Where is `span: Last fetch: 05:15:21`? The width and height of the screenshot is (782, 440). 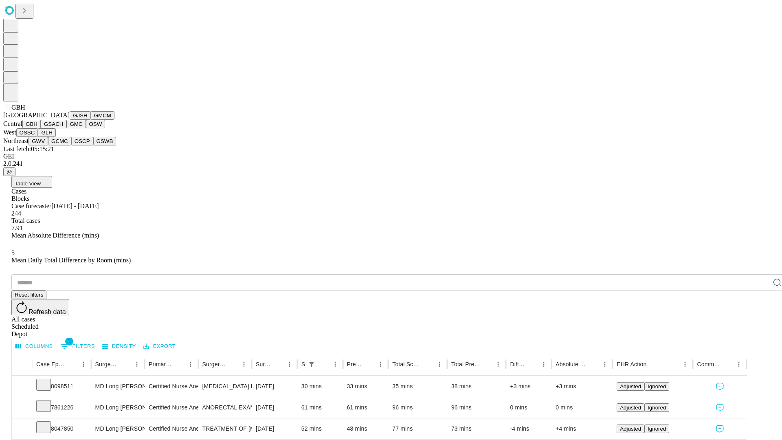 span: Last fetch: 05:15:21 is located at coordinates (29, 149).